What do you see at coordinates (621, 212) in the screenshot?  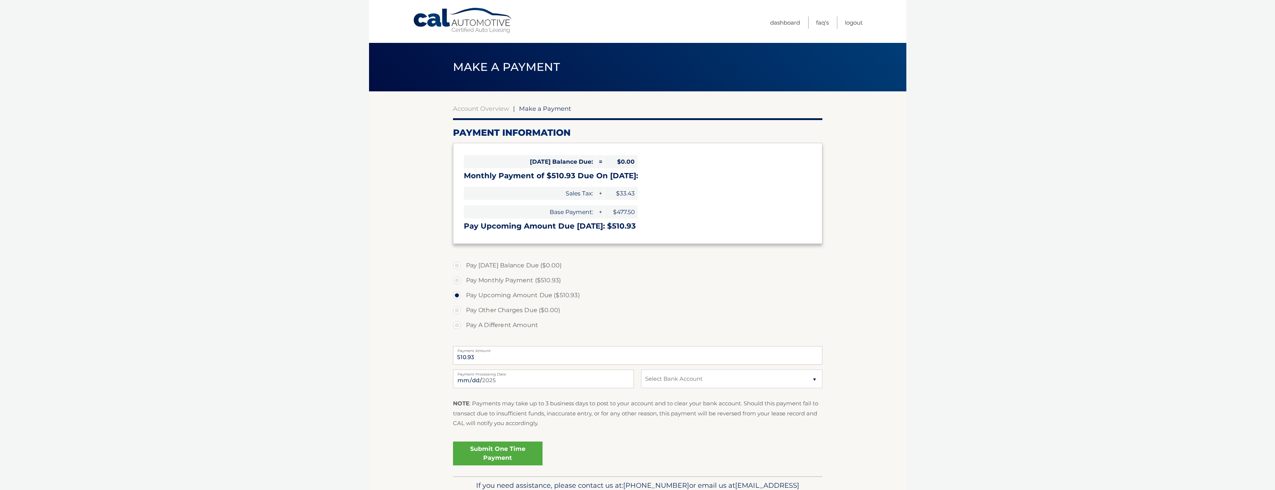 I see `span: $477.50` at bounding box center [621, 212].